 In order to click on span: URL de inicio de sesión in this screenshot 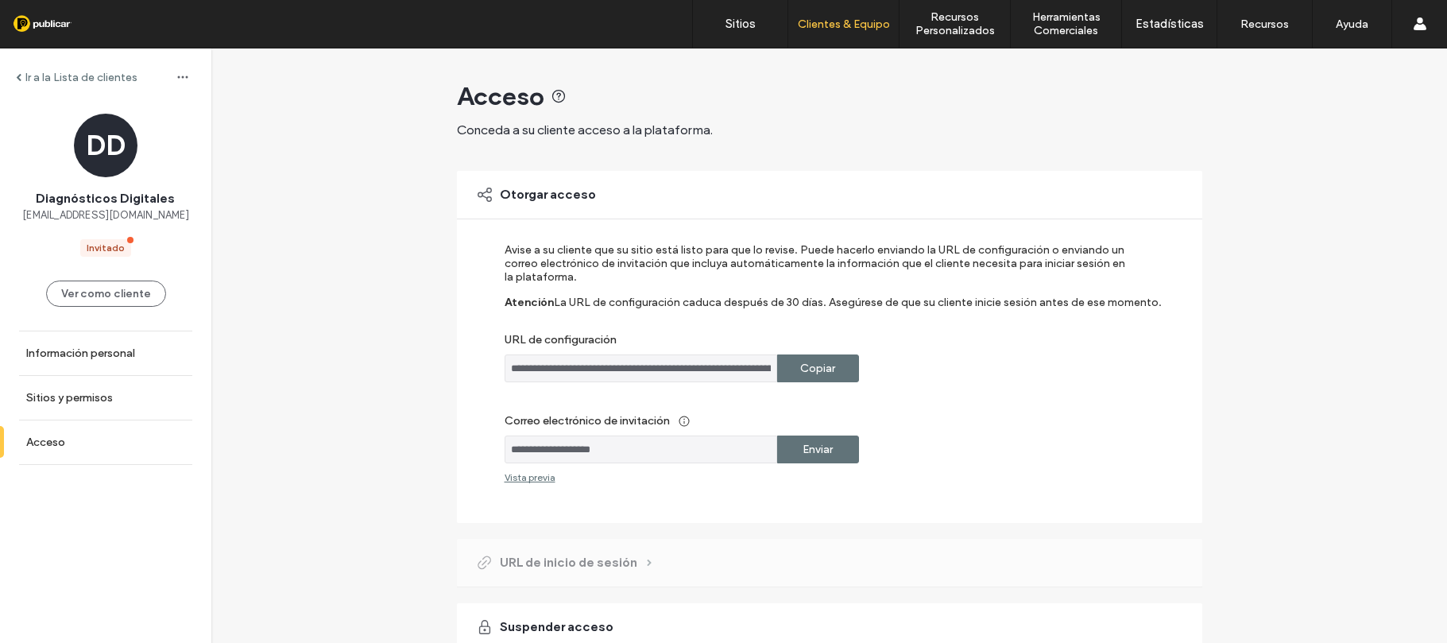, I will do `click(568, 562)`.